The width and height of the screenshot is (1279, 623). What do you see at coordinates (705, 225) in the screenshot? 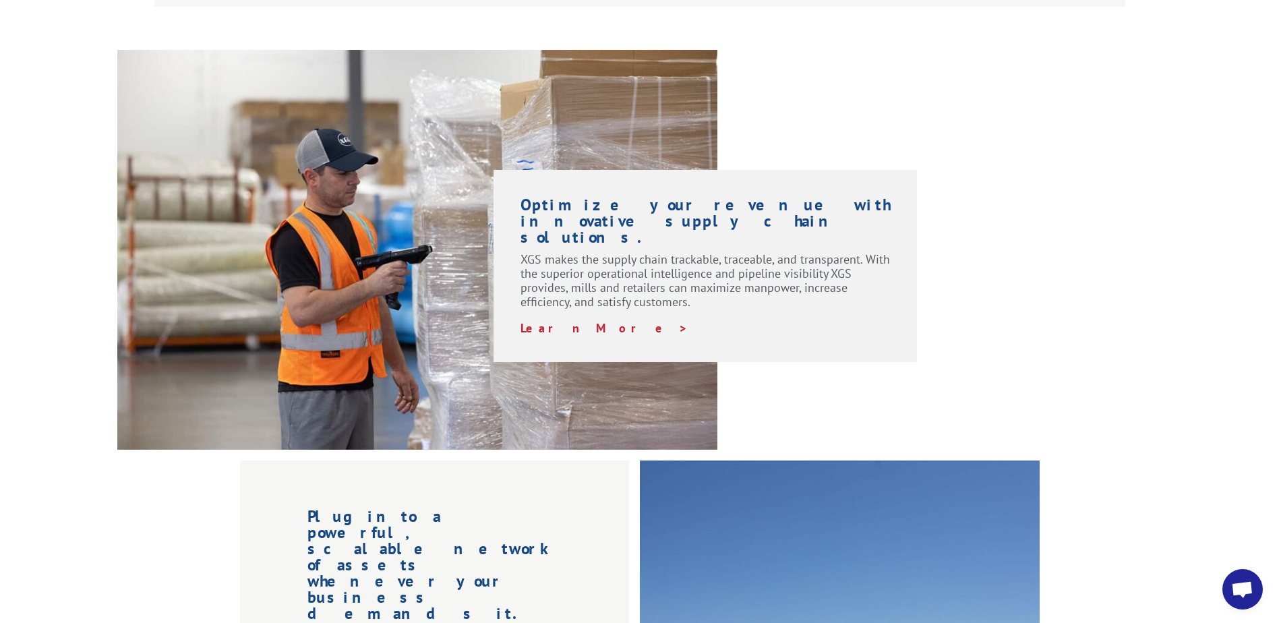
I see `h1: Optimize your revenue with innovative supply chain solutions.` at bounding box center [705, 225].